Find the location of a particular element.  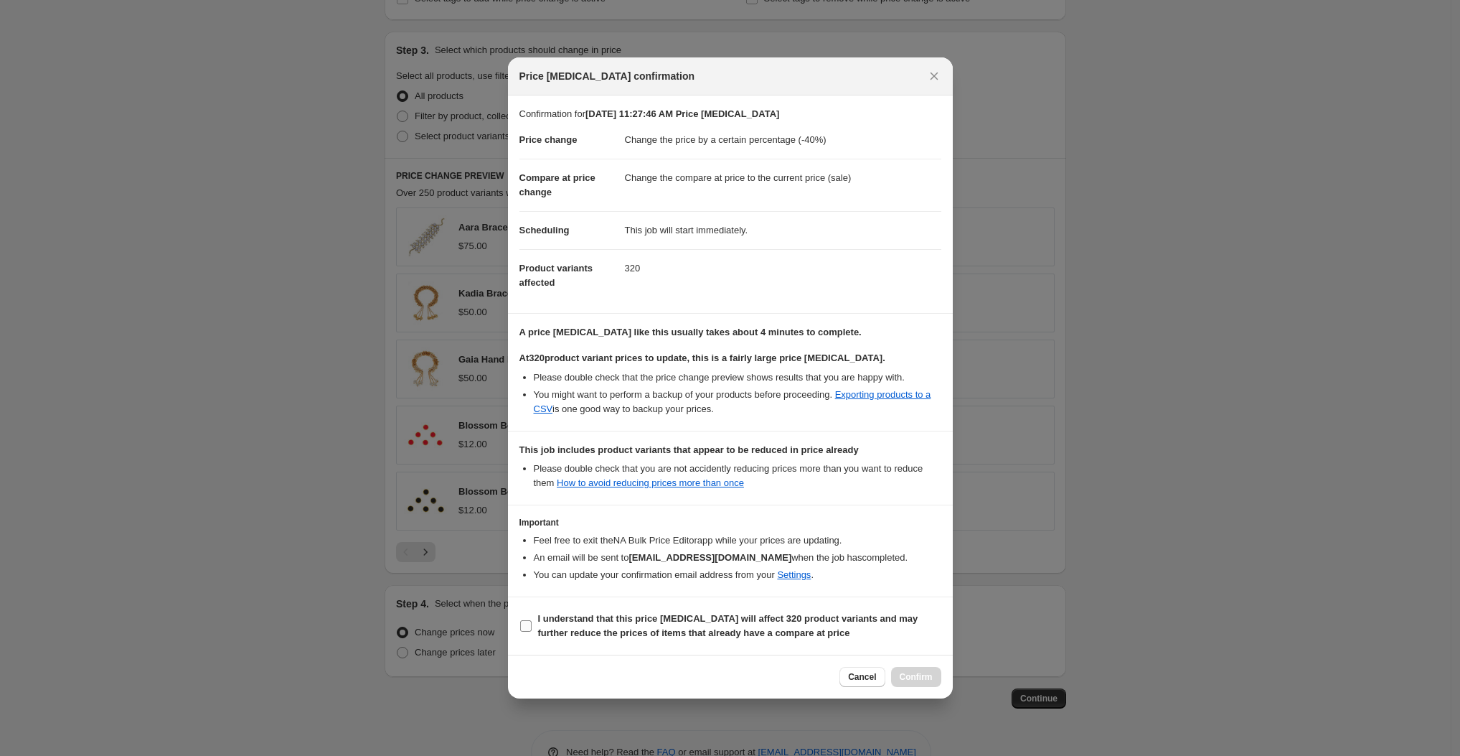

p: Confirmation for is located at coordinates (731, 114).